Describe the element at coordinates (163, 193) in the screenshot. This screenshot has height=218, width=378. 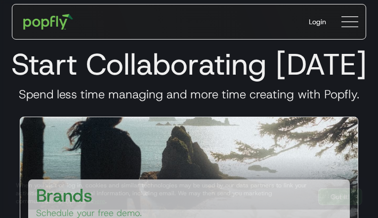
I see `div: When you visit or log in, cookies and similar technologies may be used by our data partners to li...` at that location.